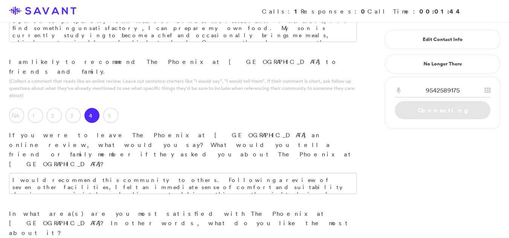  What do you see at coordinates (54, 116) in the screenshot?
I see `label: 2` at bounding box center [54, 116].